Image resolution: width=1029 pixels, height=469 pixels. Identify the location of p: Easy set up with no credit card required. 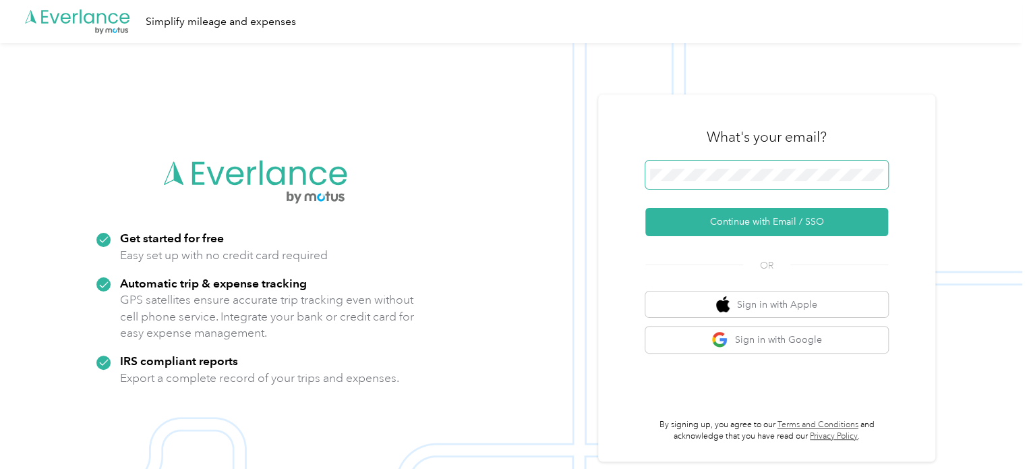
(224, 255).